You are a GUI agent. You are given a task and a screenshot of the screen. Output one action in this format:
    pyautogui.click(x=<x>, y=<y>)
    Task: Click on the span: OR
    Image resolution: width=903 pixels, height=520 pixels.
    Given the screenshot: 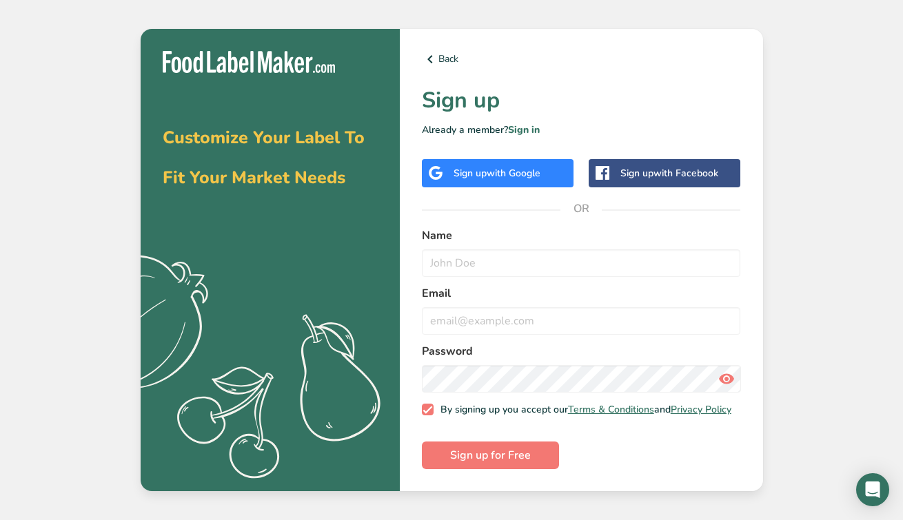 What is the action you would take?
    pyautogui.click(x=581, y=209)
    